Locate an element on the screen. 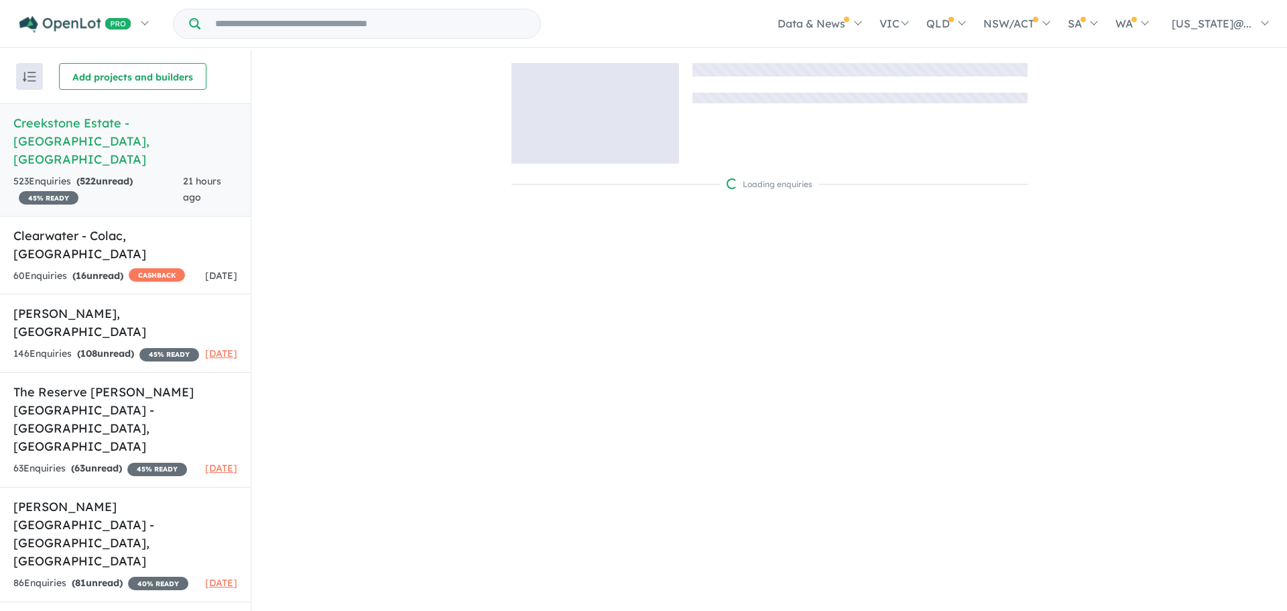 The height and width of the screenshot is (611, 1287). span: 108 is located at coordinates (88, 353).